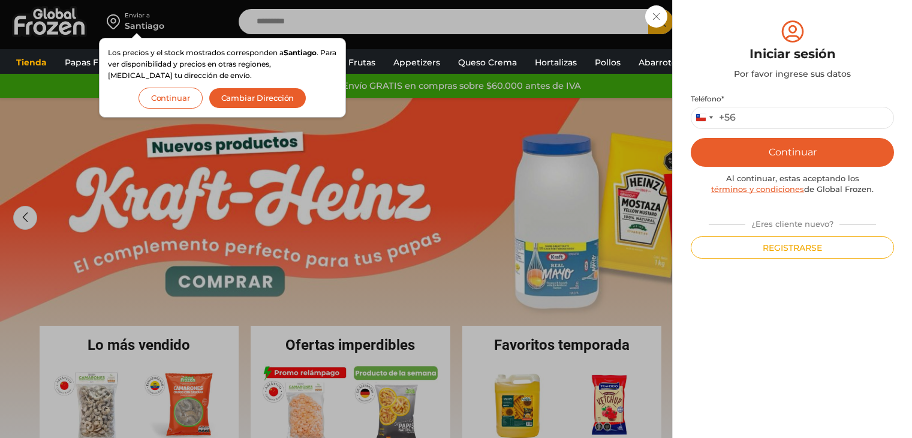  Describe the element at coordinates (792, 222) in the screenshot. I see `div: ¿Eres cliente nuevo?` at that location.